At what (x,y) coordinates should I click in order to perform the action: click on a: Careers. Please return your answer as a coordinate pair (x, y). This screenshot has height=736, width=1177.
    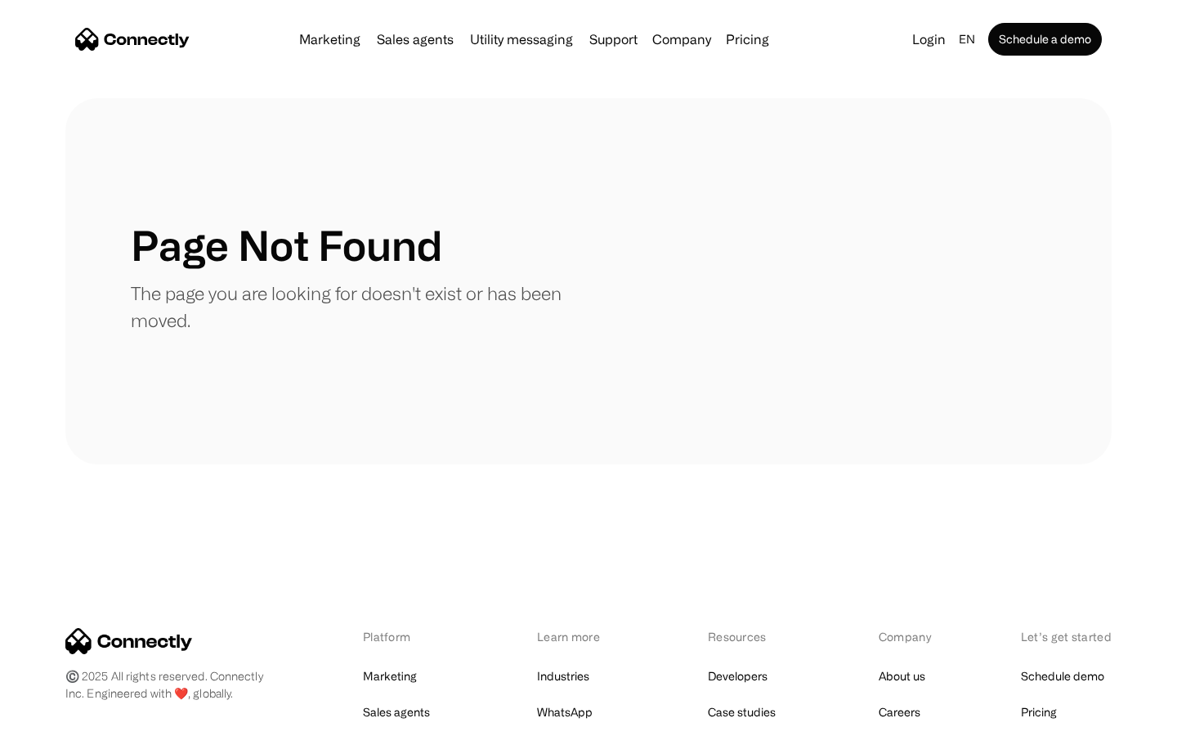
    Looking at the image, I should click on (899, 712).